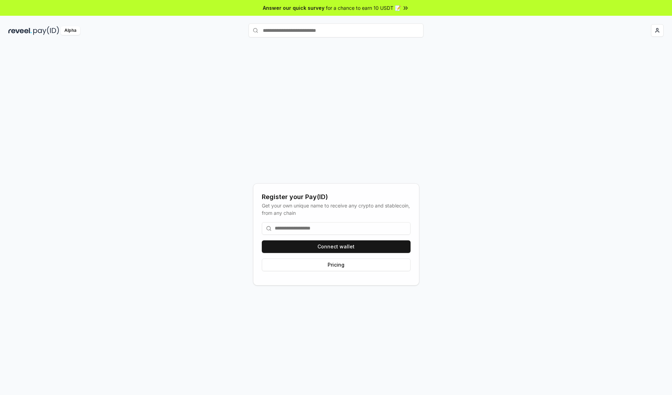  I want to click on div: Register your Pay(ID), so click(336, 197).